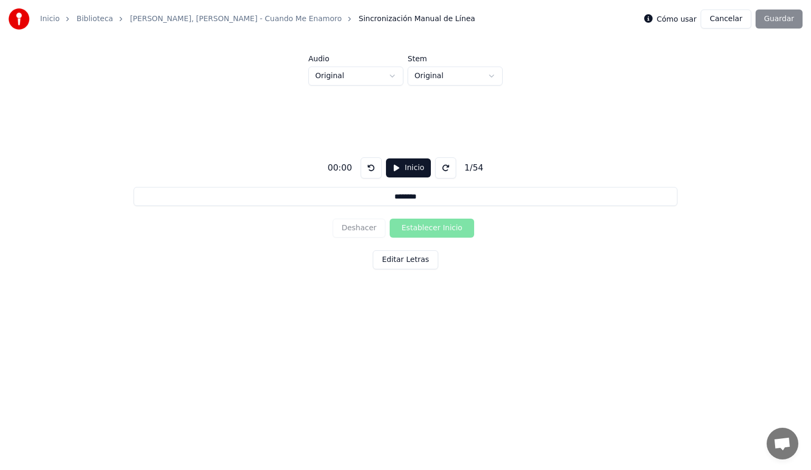 This screenshot has width=811, height=470. What do you see at coordinates (677, 19) in the screenshot?
I see `label: Cómo usar` at bounding box center [677, 19].